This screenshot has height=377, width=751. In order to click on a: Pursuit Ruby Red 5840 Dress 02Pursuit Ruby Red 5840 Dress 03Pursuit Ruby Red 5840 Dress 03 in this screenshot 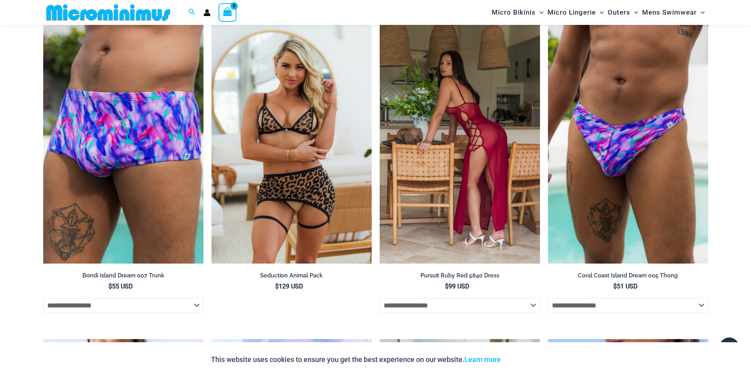, I will do `click(459, 144)`.